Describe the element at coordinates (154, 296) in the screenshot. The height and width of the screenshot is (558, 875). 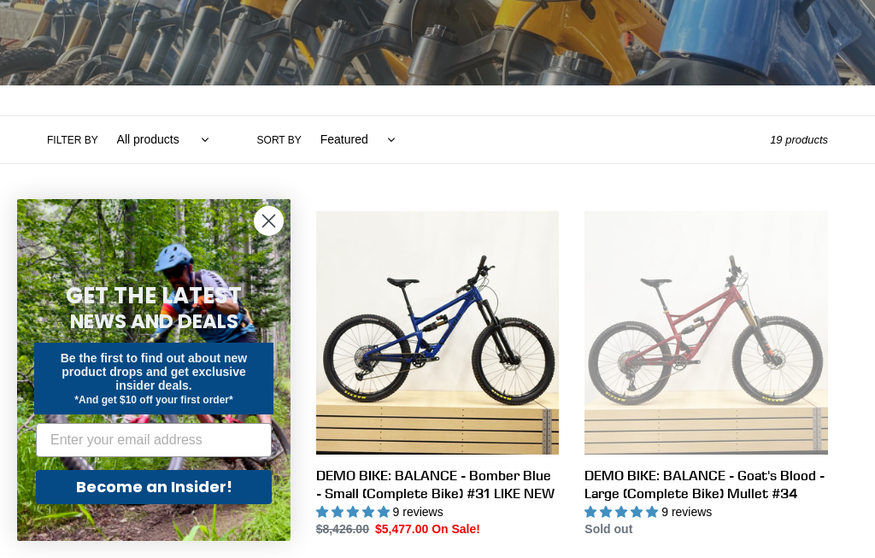
I see `span: GET THE LATEST` at that location.